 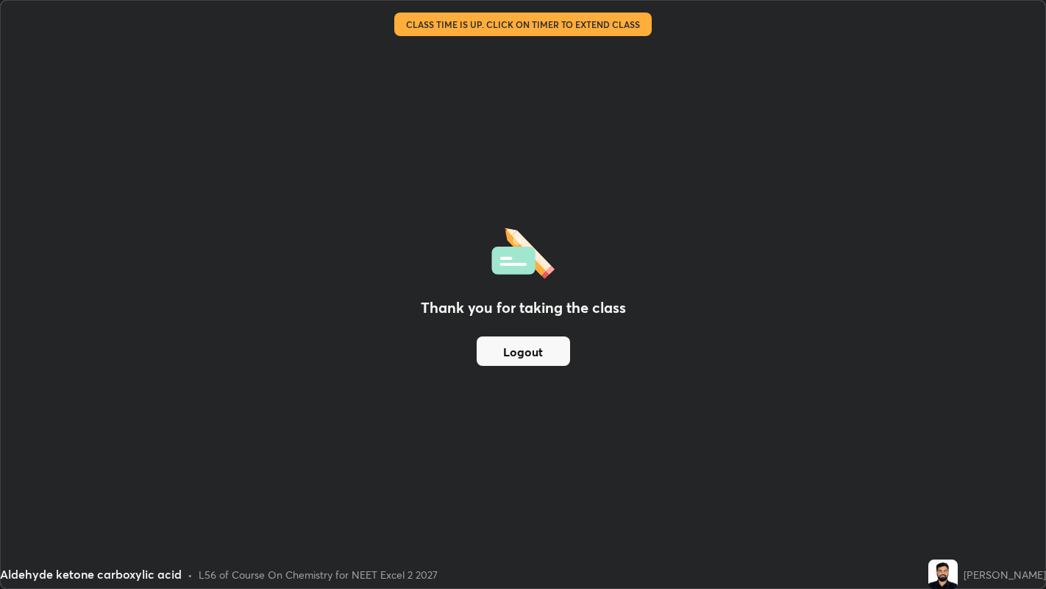 What do you see at coordinates (318, 574) in the screenshot?
I see `div: L56 of Course On Chemistry for NEET Excel 2 2027` at bounding box center [318, 574].